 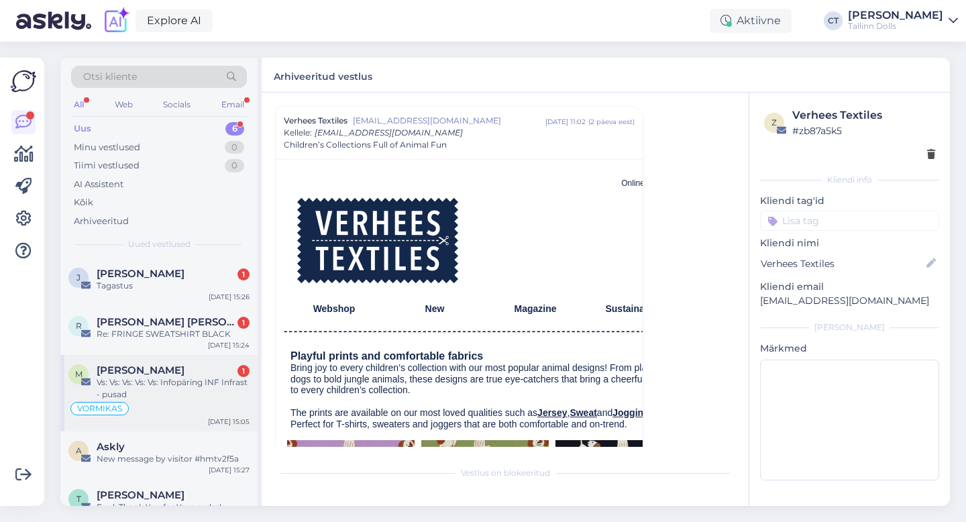 I want to click on a: New, so click(x=435, y=308).